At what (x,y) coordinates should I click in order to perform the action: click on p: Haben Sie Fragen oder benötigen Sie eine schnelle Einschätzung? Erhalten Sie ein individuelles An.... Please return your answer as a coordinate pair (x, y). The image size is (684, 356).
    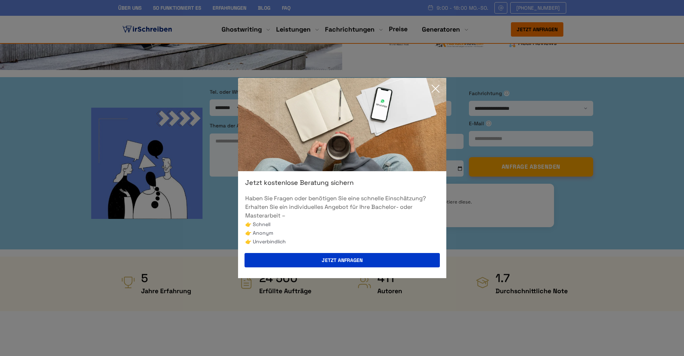
    Looking at the image, I should click on (342, 207).